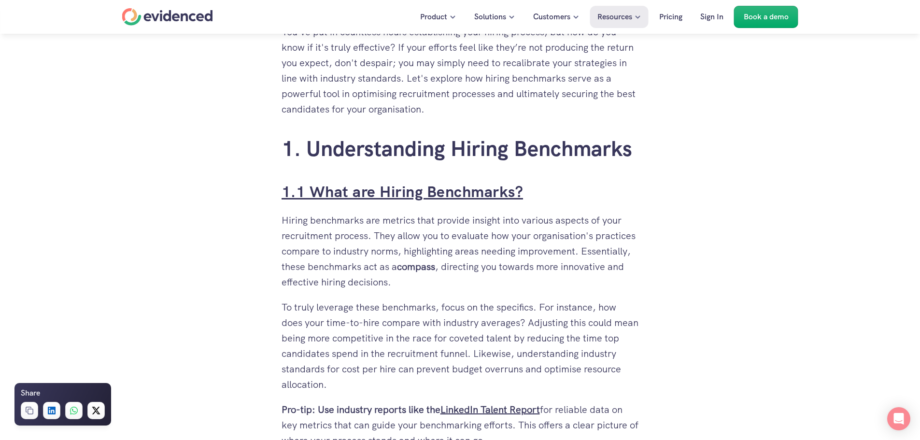 Image resolution: width=920 pixels, height=440 pixels. Describe the element at coordinates (670, 17) in the screenshot. I see `a: Pricing` at that location.